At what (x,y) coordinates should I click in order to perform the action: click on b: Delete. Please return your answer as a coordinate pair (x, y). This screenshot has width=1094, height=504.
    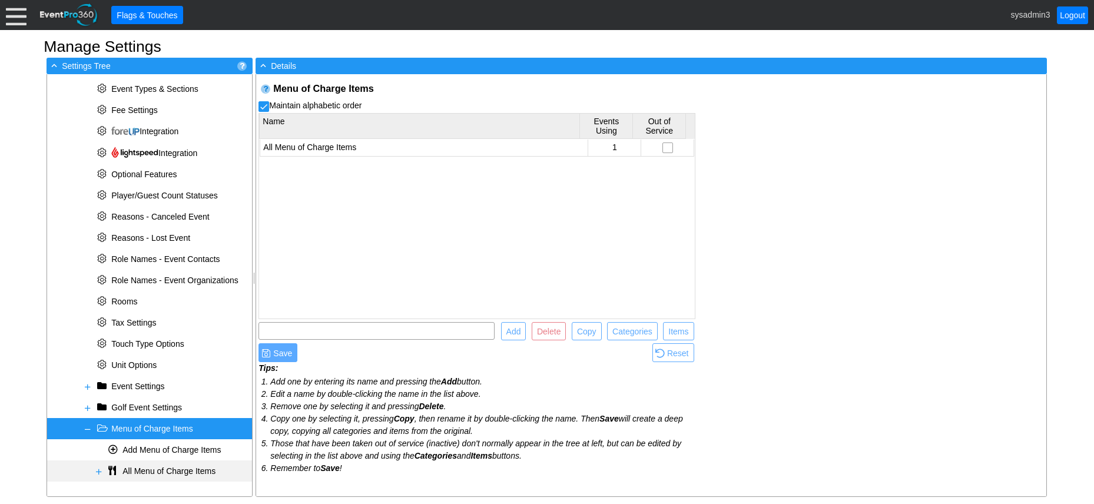
    Looking at the image, I should click on (431, 406).